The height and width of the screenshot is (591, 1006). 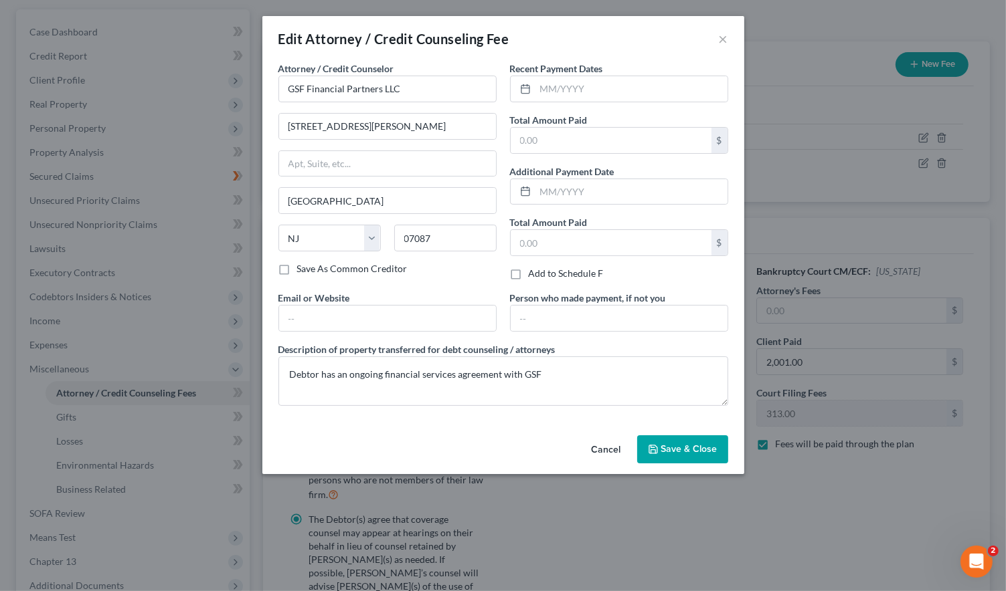 I want to click on span: Edit, so click(x=290, y=39).